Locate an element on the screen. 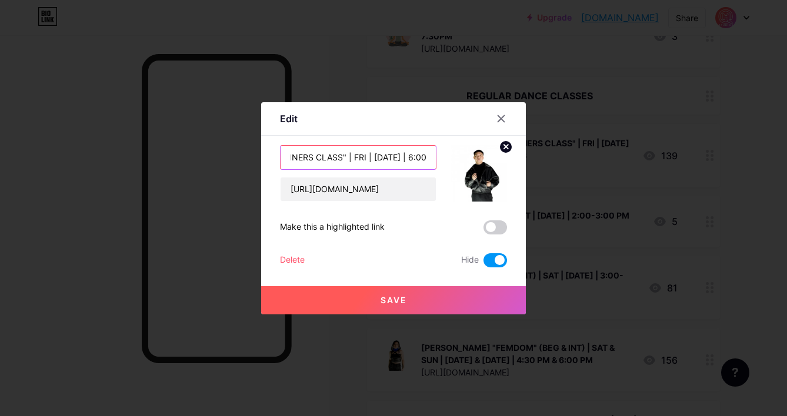 The height and width of the screenshot is (416, 787). div: Edit is located at coordinates (289, 119).